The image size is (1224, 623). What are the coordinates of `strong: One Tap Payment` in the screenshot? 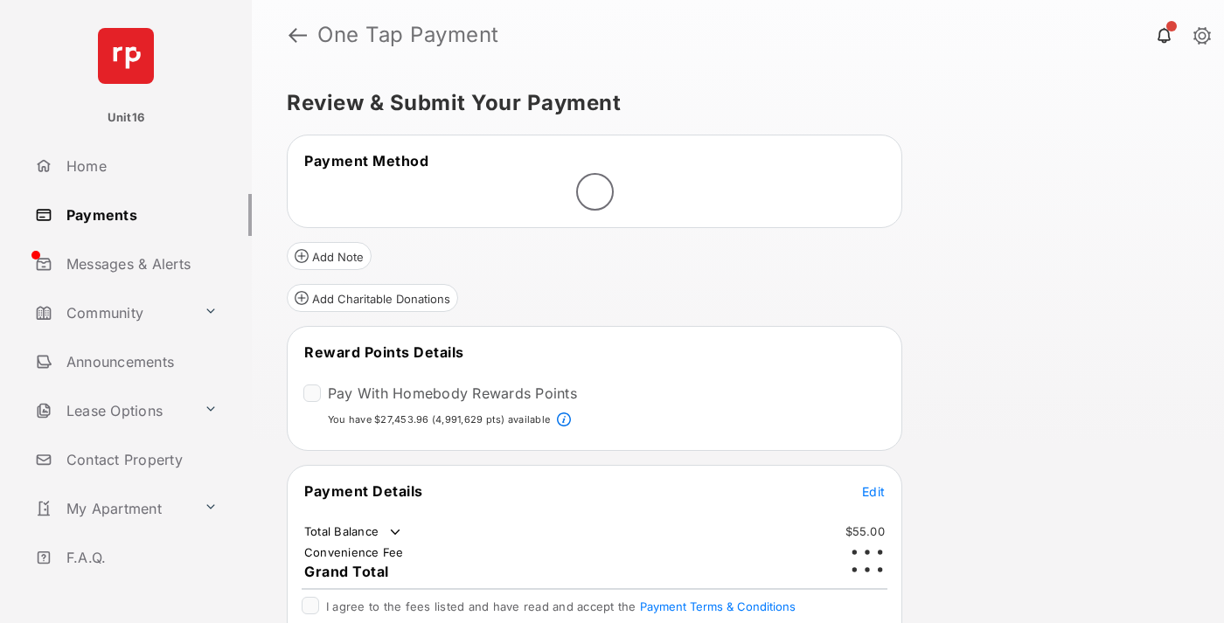 It's located at (408, 35).